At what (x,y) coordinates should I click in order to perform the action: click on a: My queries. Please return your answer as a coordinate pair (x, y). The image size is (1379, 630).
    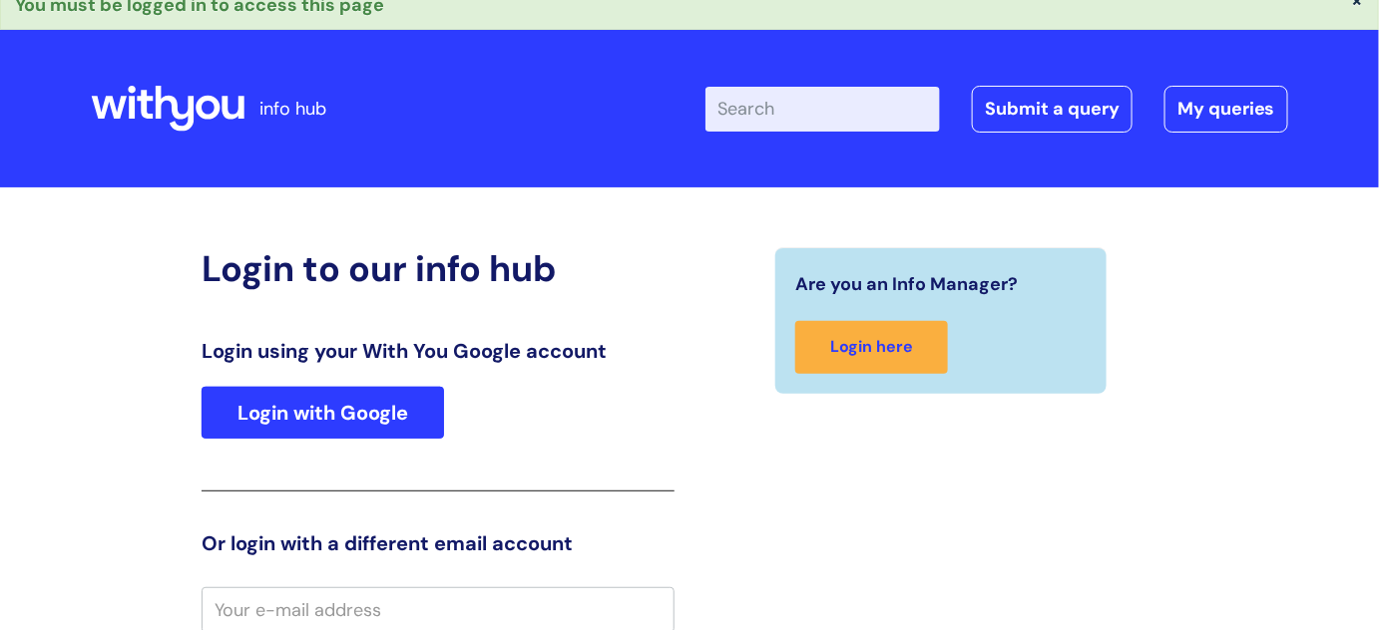
    Looking at the image, I should click on (1226, 109).